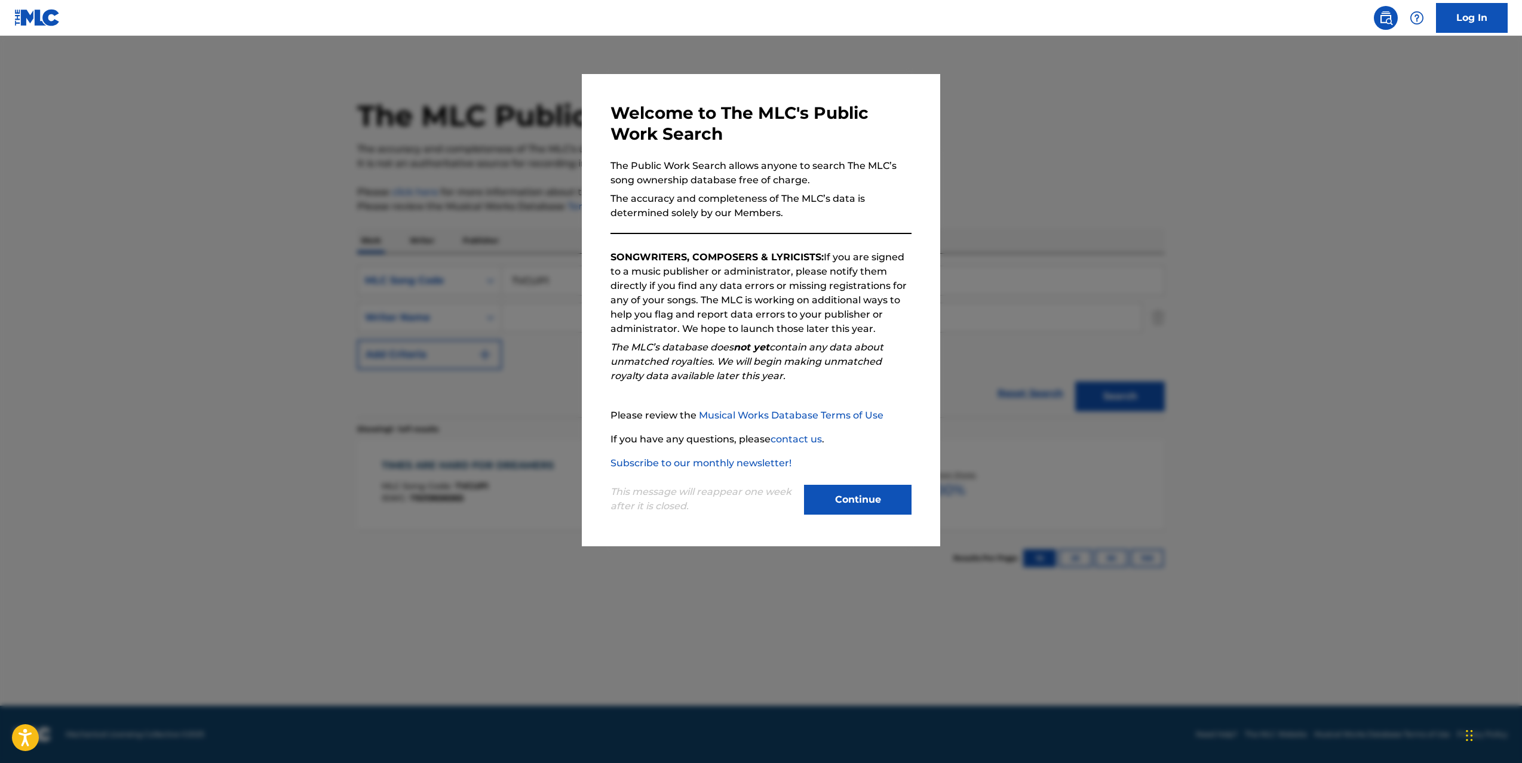 This screenshot has height=763, width=1522. What do you see at coordinates (791, 415) in the screenshot?
I see `a: Musical Works Database Terms of Use` at bounding box center [791, 415].